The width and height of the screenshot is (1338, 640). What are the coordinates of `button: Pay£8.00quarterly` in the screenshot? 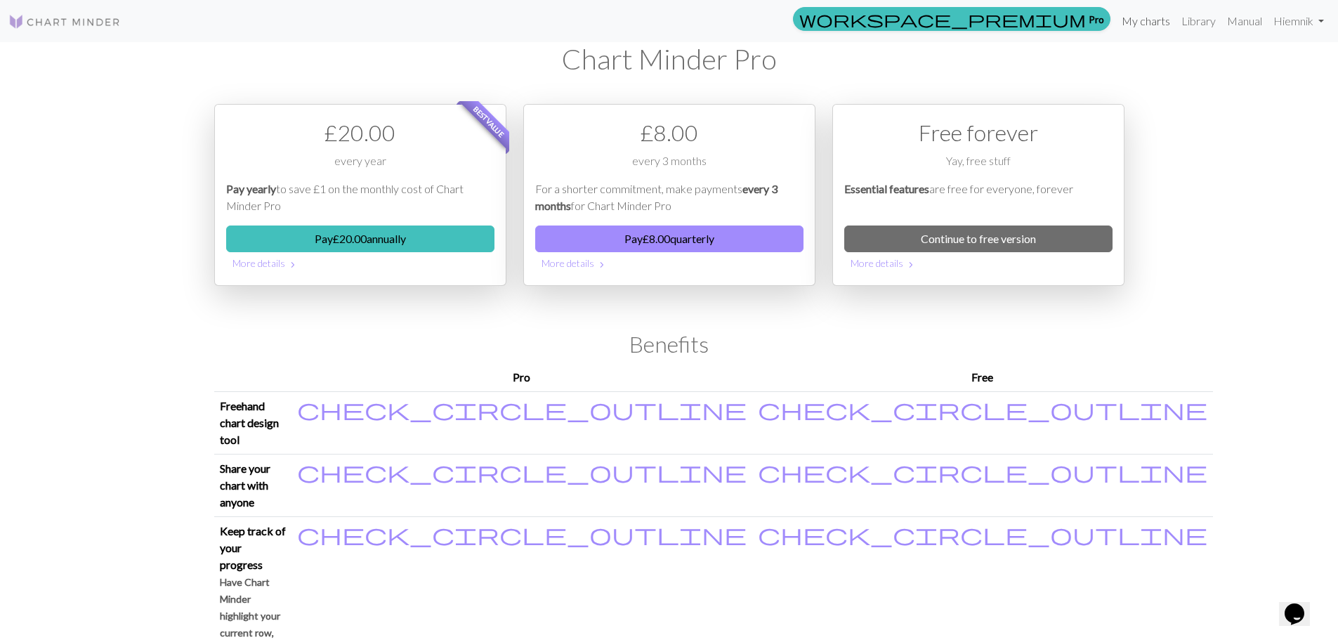 It's located at (669, 239).